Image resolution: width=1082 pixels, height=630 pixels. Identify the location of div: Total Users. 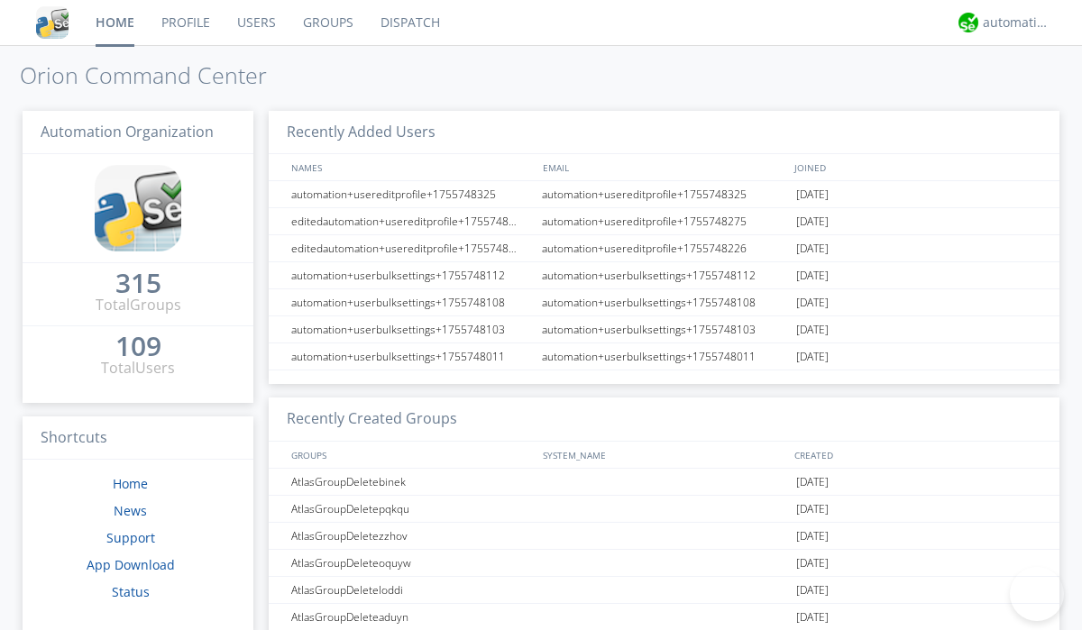
(138, 368).